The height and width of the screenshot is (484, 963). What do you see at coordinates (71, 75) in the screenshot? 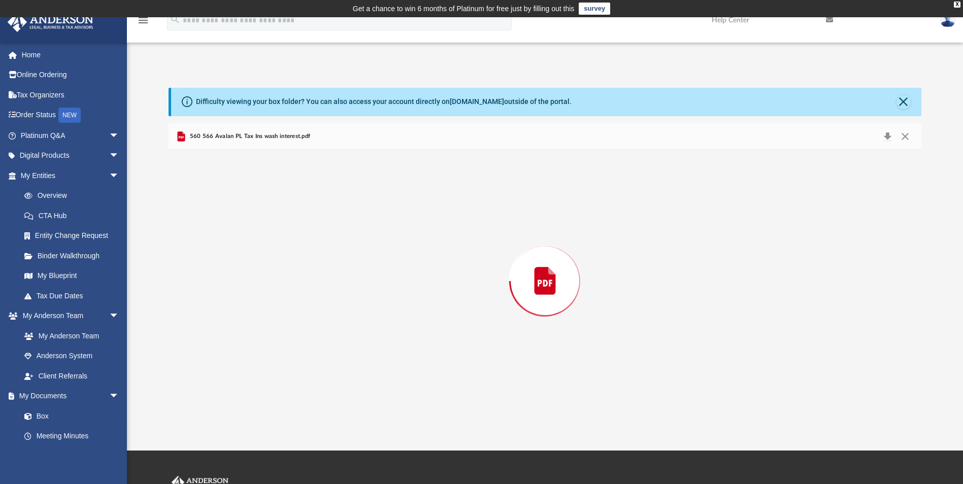
I see `a: Online Ordering` at bounding box center [71, 75].